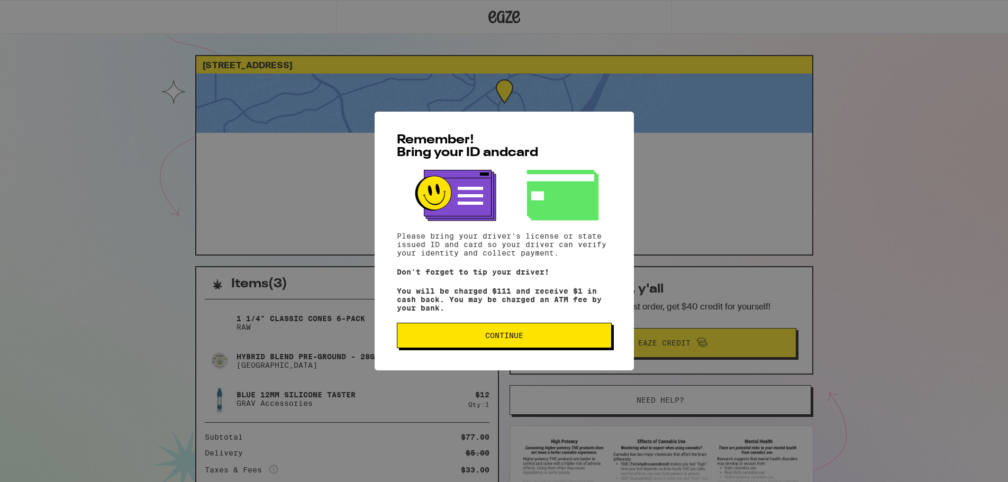 The height and width of the screenshot is (482, 1008). I want to click on p: Please bring your driver's license or state issued ID and card so your driver can verify your ide..., so click(504, 244).